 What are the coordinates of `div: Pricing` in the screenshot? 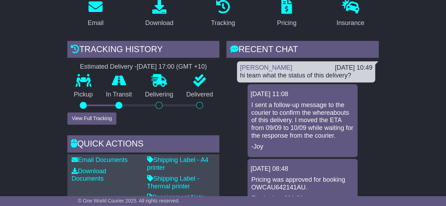 It's located at (286, 23).